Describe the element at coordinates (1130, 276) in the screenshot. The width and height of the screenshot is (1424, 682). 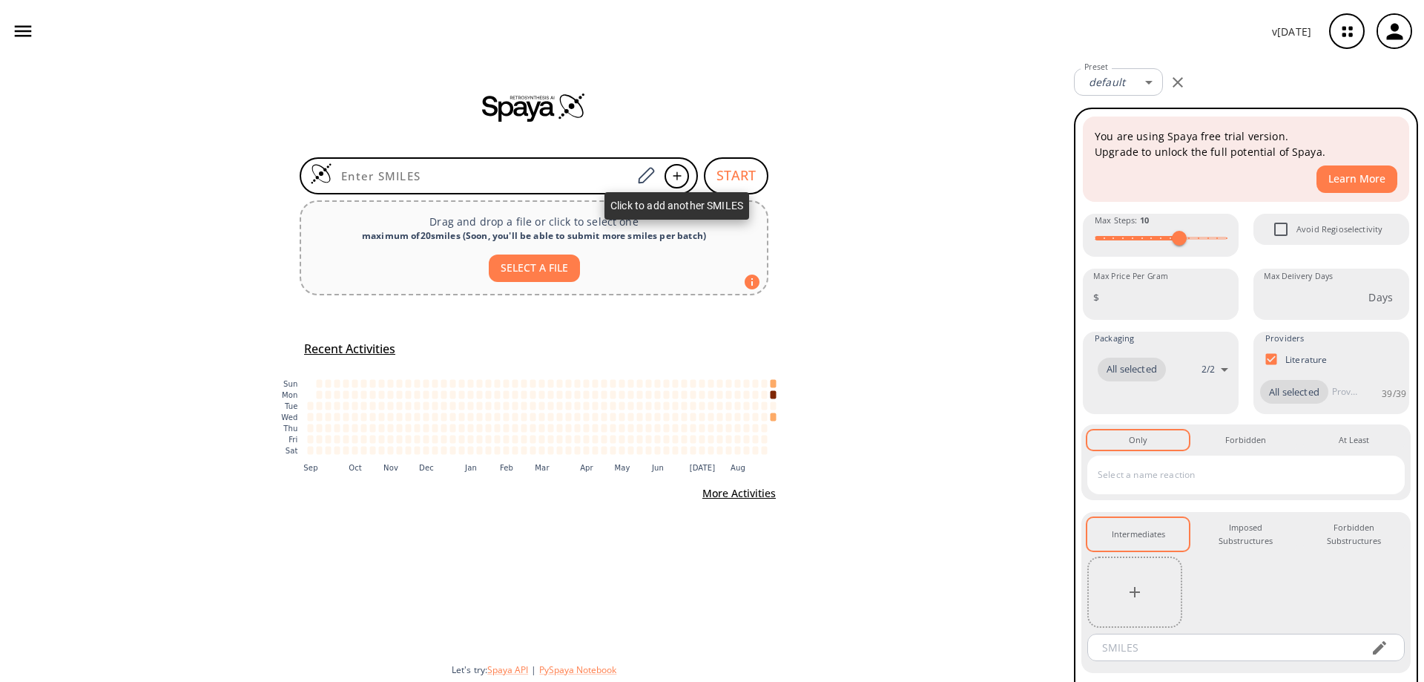
I see `label: Max Price Per Gram` at that location.